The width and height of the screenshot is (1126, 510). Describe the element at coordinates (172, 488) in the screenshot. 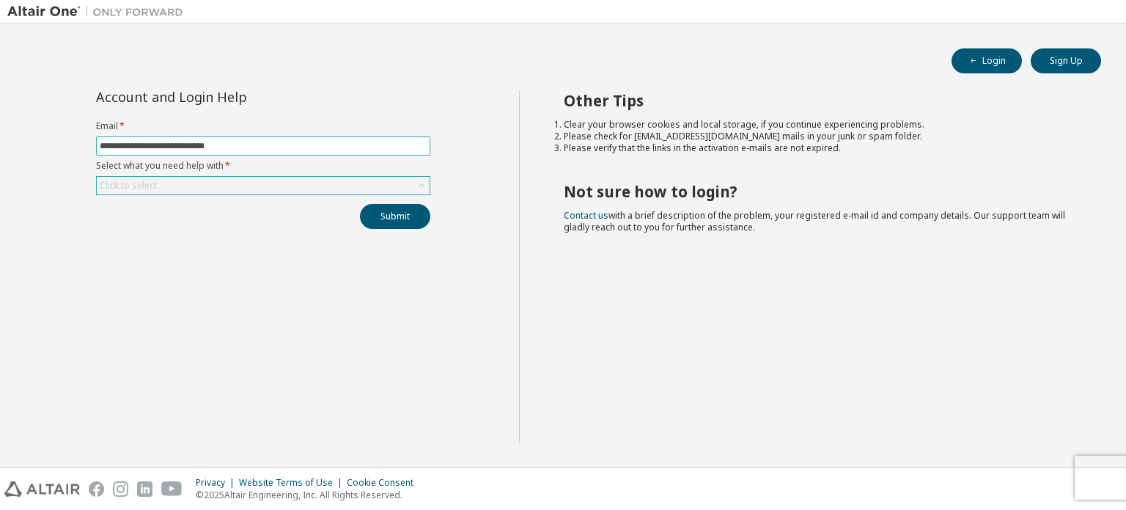

I see `img: youtube.svg` at that location.